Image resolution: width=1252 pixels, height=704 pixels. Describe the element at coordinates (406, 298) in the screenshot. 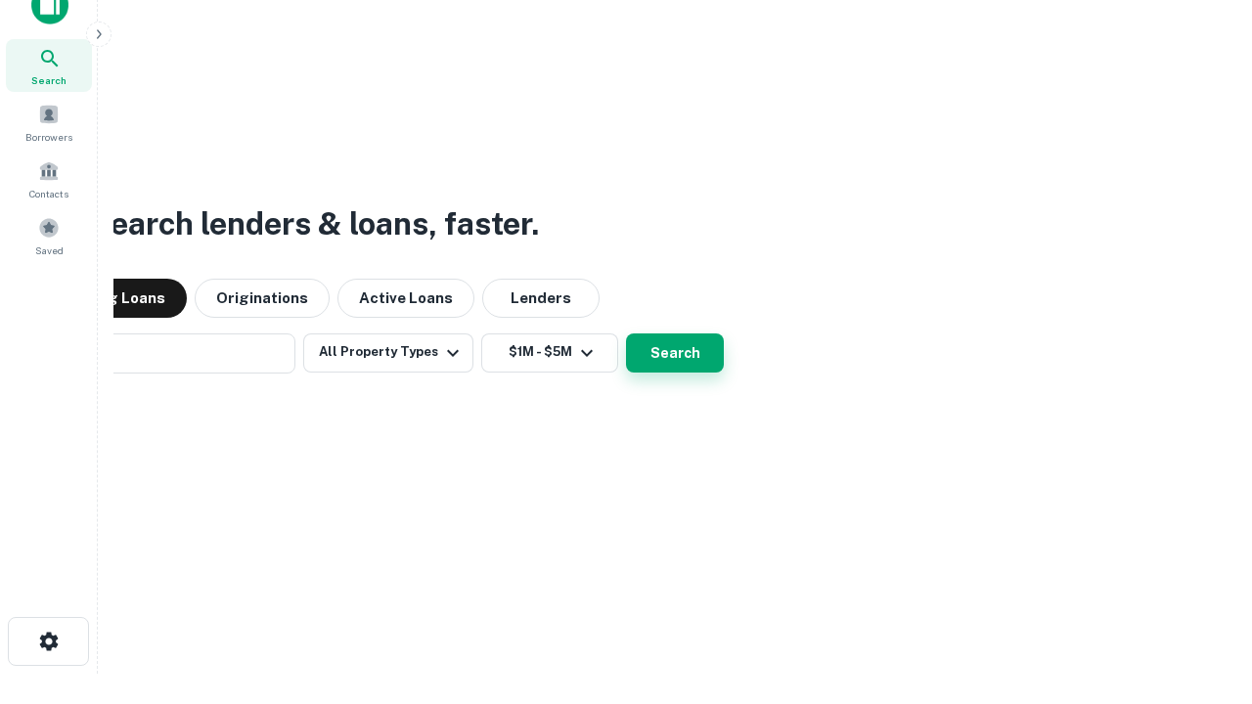

I see `button: Active Loans` at that location.